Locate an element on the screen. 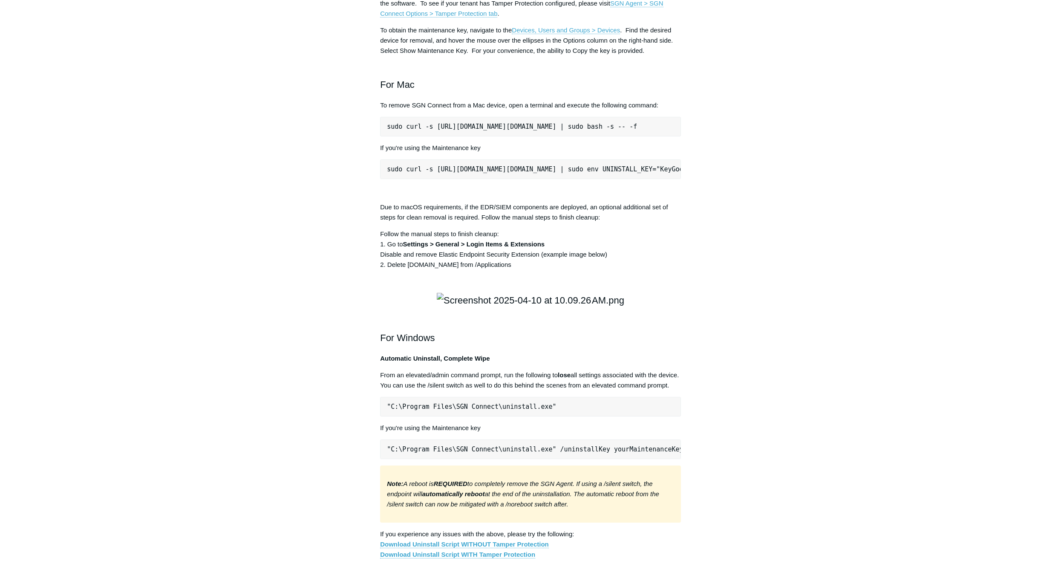 The image size is (1061, 561). strong: lose is located at coordinates (564, 374).